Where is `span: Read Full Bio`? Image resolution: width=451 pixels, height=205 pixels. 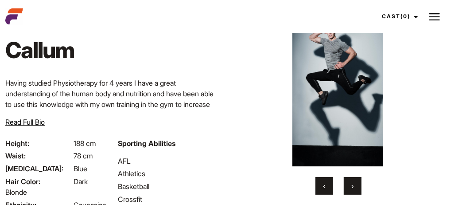 span: Read Full Bio is located at coordinates (25, 122).